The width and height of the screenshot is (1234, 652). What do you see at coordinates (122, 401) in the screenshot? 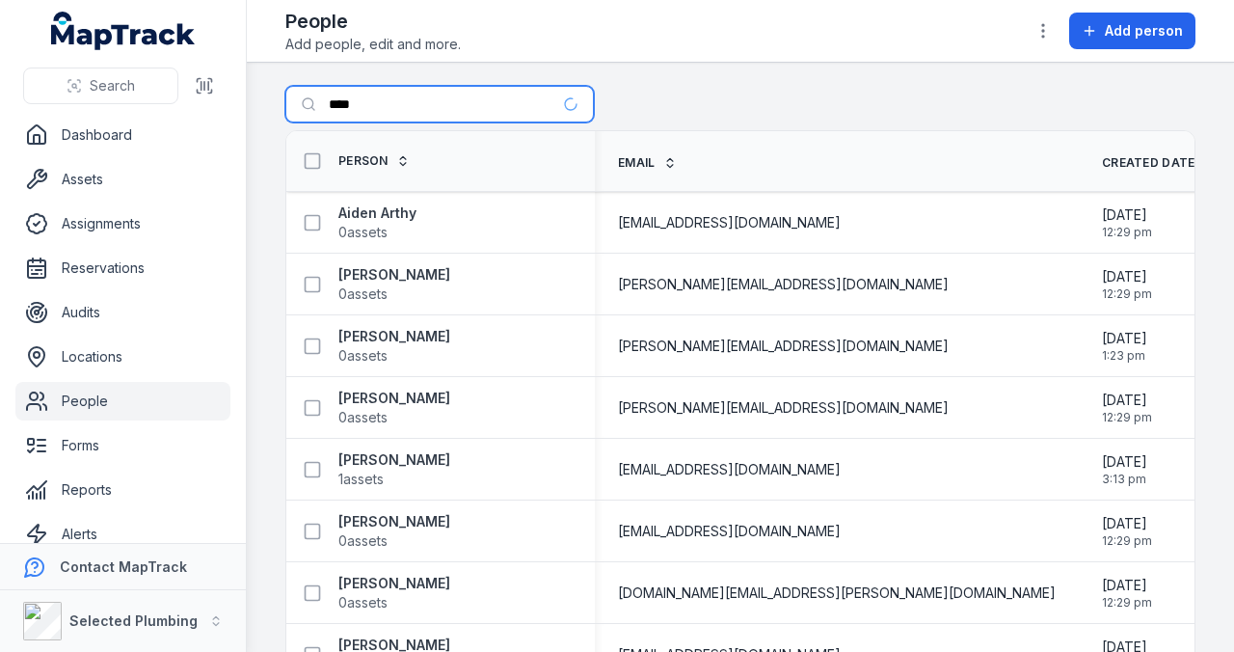
I see `a: People` at bounding box center [122, 401].